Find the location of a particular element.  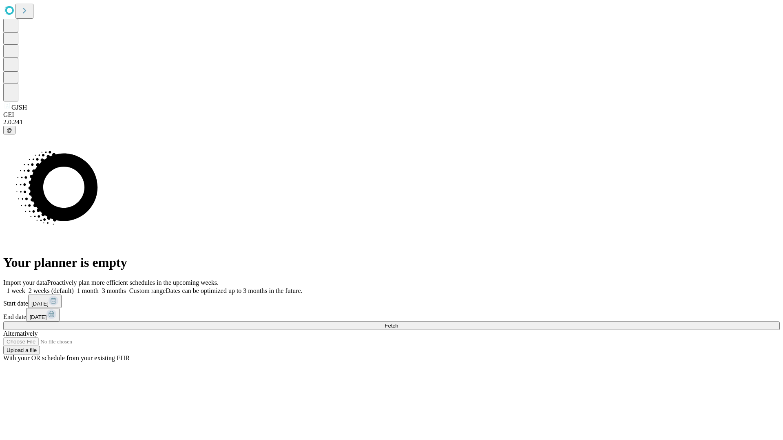

span: Import your data is located at coordinates (25, 282).